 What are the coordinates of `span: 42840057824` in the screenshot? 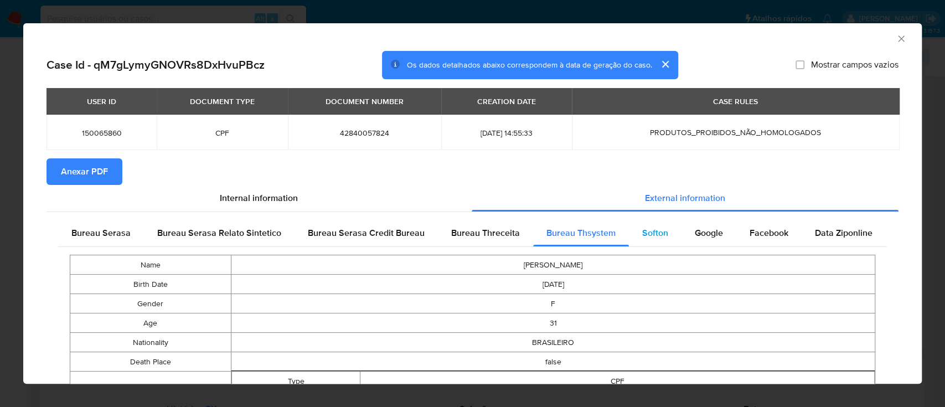 It's located at (364, 133).